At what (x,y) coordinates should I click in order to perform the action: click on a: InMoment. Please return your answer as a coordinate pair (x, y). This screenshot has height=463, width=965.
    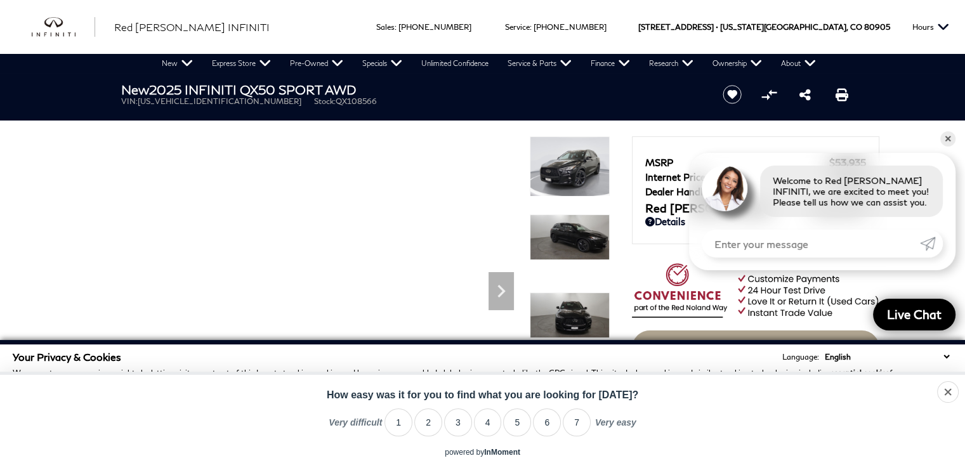
    Looking at the image, I should click on (502, 452).